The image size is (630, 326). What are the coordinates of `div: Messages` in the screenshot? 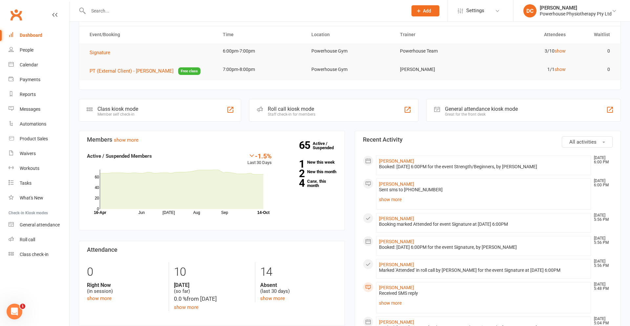 It's located at (30, 109).